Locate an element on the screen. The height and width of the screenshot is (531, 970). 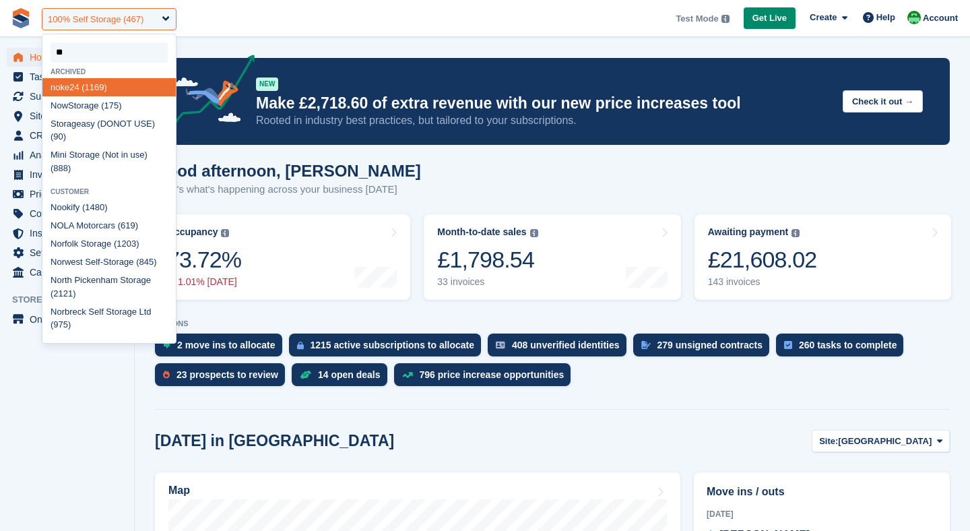
a: Get Live is located at coordinates (769, 18).